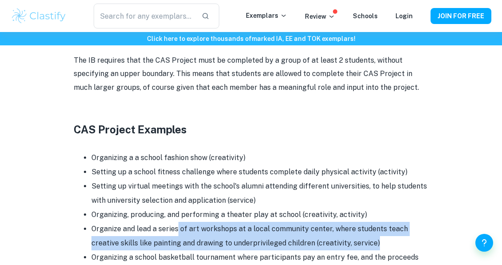  What do you see at coordinates (39, 16) in the screenshot?
I see `img: Clastify logo` at bounding box center [39, 16].